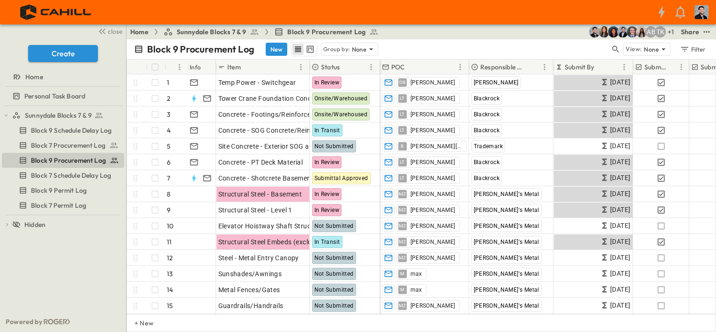 The image size is (716, 332). What do you see at coordinates (211, 32) in the screenshot?
I see `a: Sunnydale Blocks 7 & 9` at bounding box center [211, 32].